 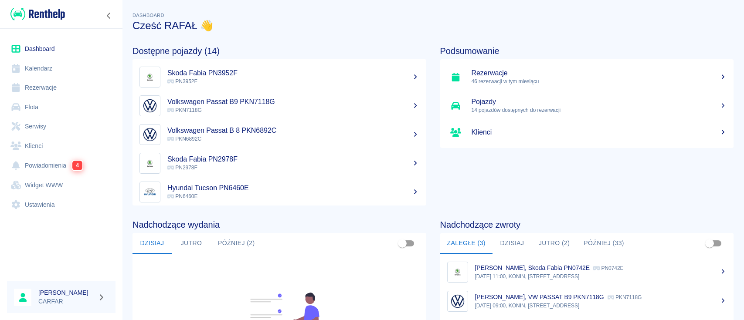 What do you see at coordinates (554, 244) in the screenshot?
I see `button: Jutro (2)` at bounding box center [554, 244].